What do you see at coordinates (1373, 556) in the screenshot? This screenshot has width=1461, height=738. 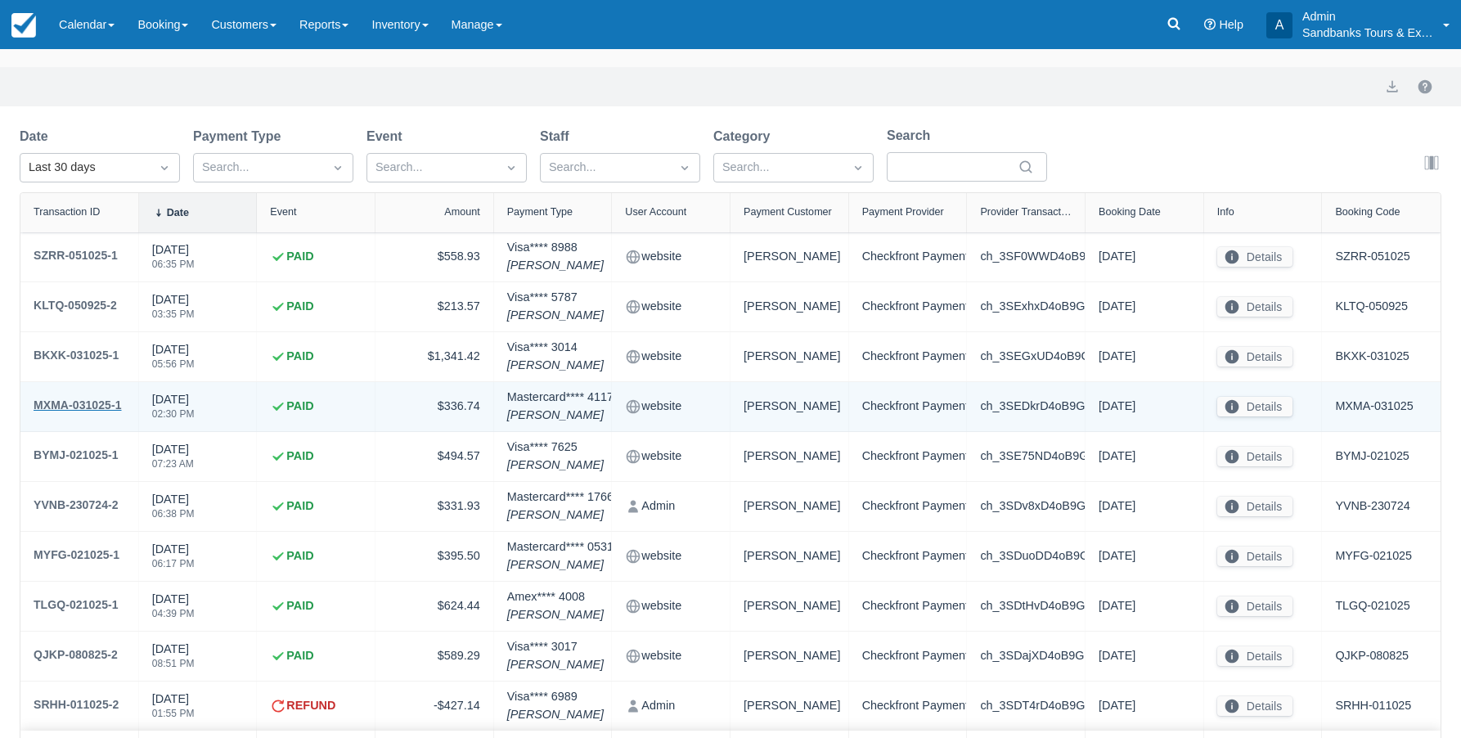 I see `a: MYFG-021025` at bounding box center [1373, 556].